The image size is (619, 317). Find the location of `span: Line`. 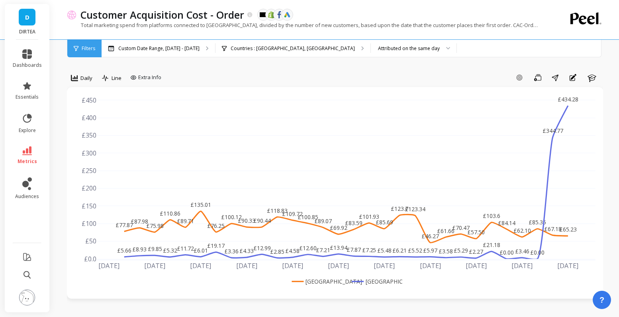

span: Line is located at coordinates (116, 78).